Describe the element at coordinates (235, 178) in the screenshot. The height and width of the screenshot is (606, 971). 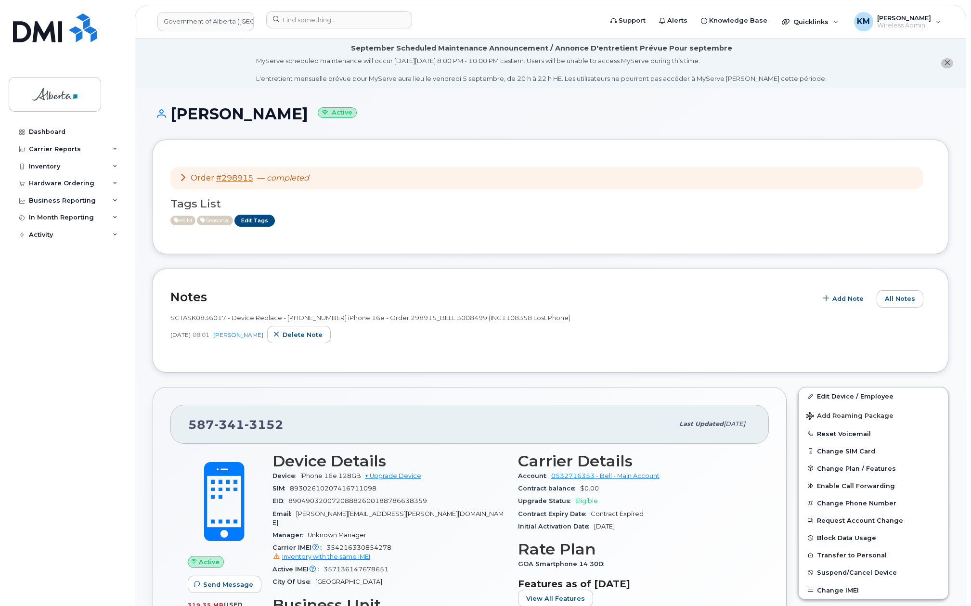
I see `a: #298915` at that location.